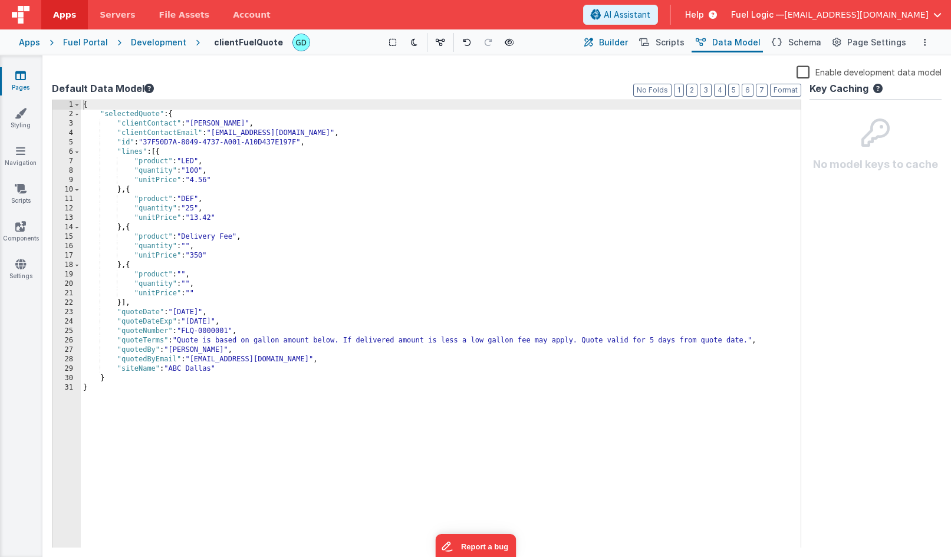 This screenshot has height=557, width=951. I want to click on button: 2, so click(692, 90).